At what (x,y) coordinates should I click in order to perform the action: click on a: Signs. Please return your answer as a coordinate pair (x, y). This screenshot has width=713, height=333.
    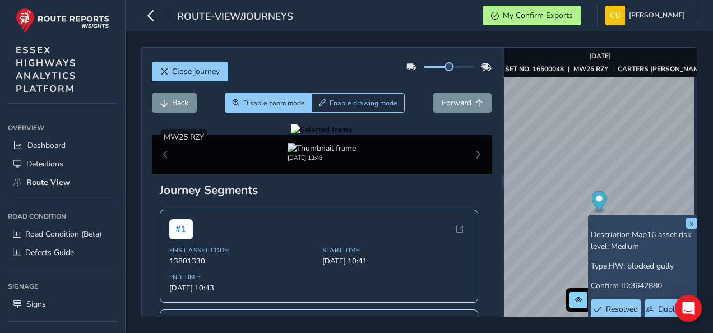
    Looking at the image, I should click on (62, 304).